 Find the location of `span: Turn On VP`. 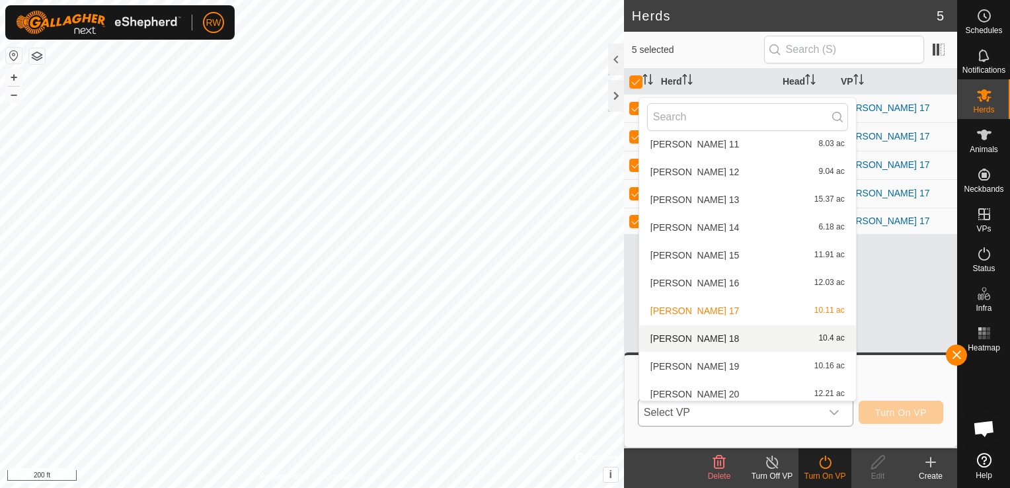

span: Turn On VP is located at coordinates (901, 412).